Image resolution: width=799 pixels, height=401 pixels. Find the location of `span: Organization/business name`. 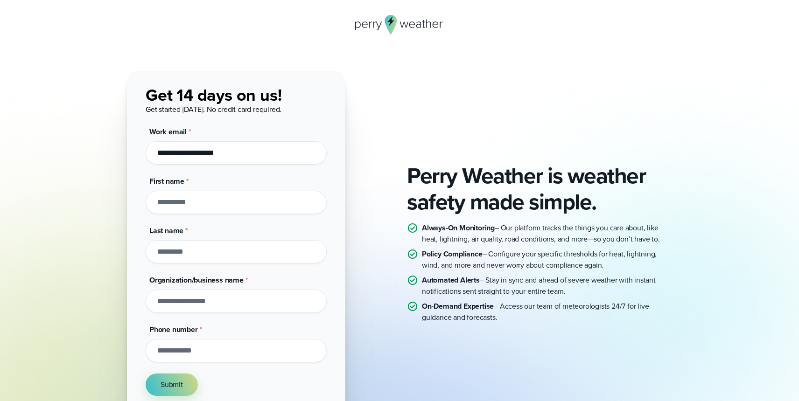

span: Organization/business name is located at coordinates (197, 280).